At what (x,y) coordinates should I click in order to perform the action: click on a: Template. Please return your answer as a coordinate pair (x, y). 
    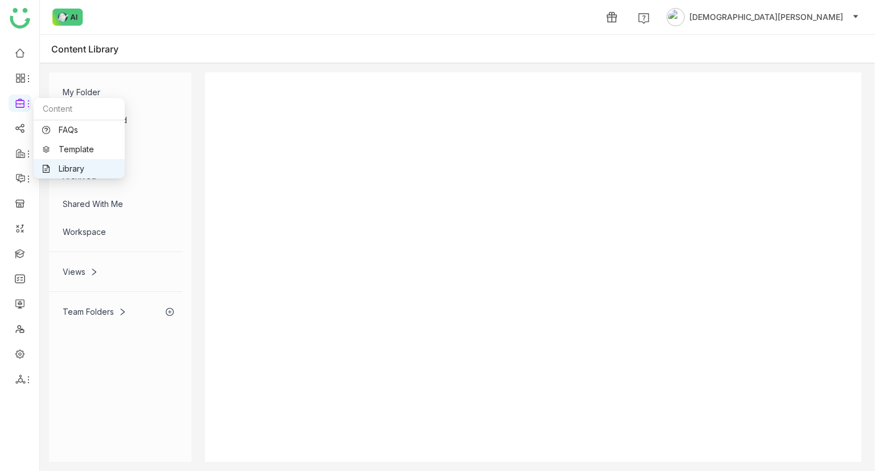
    Looking at the image, I should click on (79, 149).